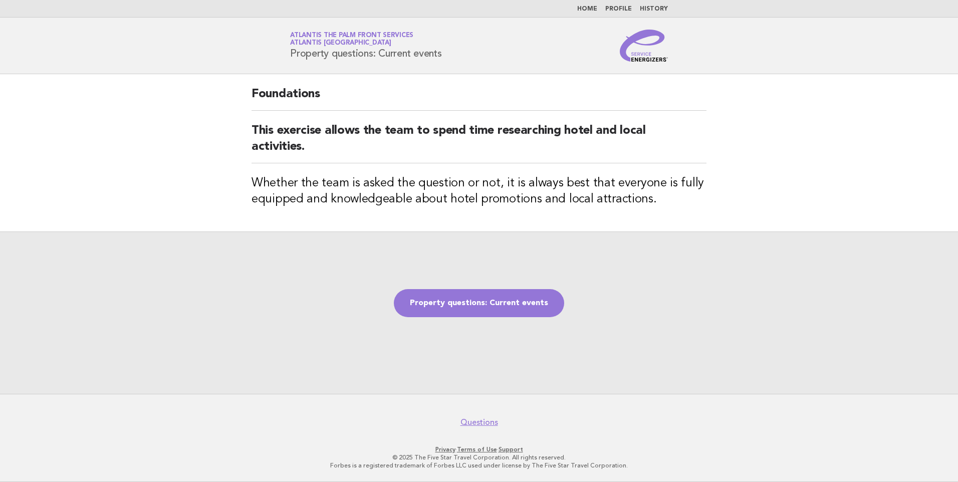 This screenshot has height=482, width=958. What do you see at coordinates (479, 422) in the screenshot?
I see `a: Questions` at bounding box center [479, 422].